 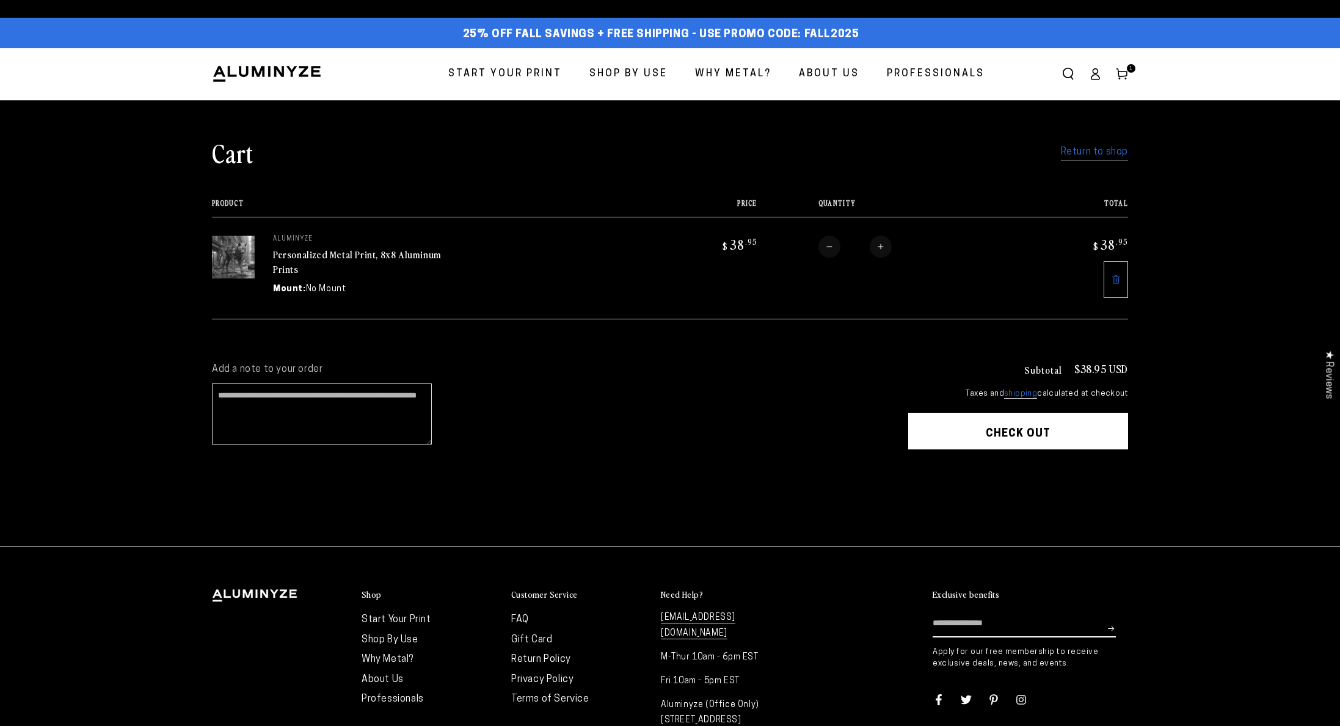 What do you see at coordinates (1094, 152) in the screenshot?
I see `a: Return to shop` at bounding box center [1094, 152].